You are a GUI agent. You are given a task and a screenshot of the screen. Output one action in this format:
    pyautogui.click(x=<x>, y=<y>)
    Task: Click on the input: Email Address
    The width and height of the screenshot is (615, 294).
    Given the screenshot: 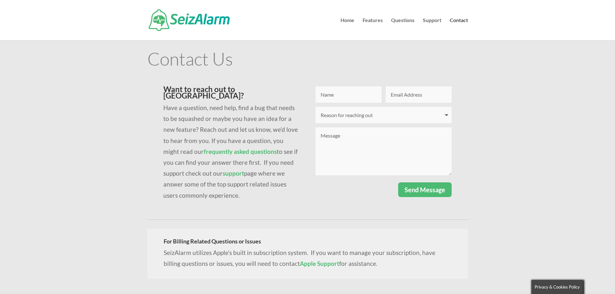 What is the action you would take?
    pyautogui.click(x=419, y=94)
    